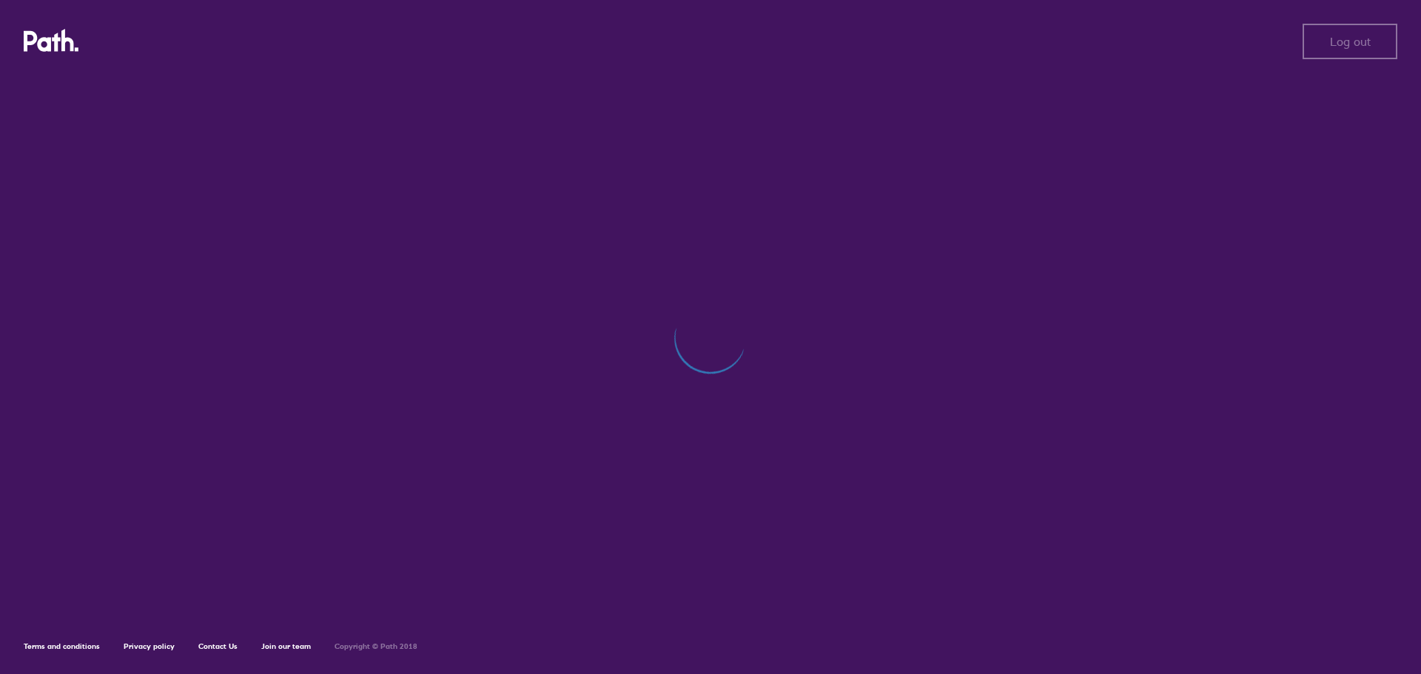 This screenshot has width=1421, height=674. What do you see at coordinates (286, 646) in the screenshot?
I see `a: Join our team` at bounding box center [286, 646].